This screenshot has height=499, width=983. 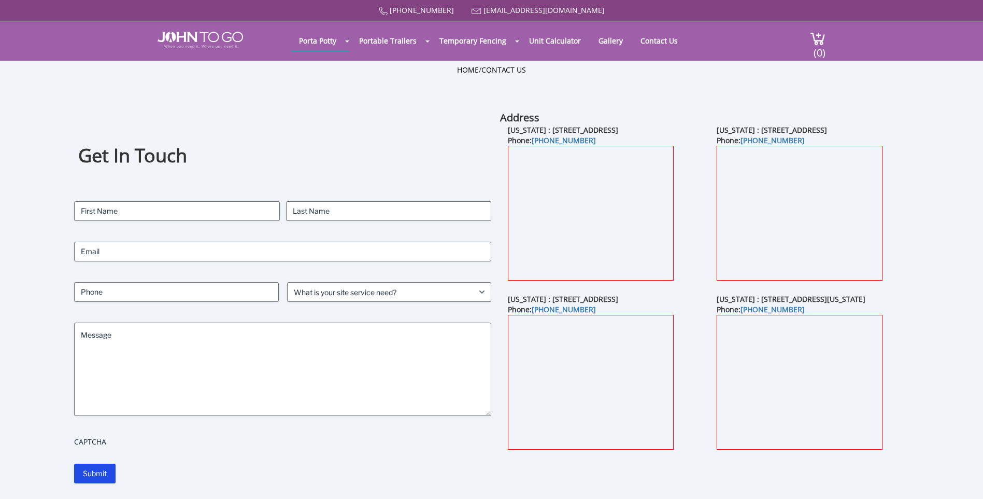 I want to click on h1: Get In Touch, so click(x=283, y=156).